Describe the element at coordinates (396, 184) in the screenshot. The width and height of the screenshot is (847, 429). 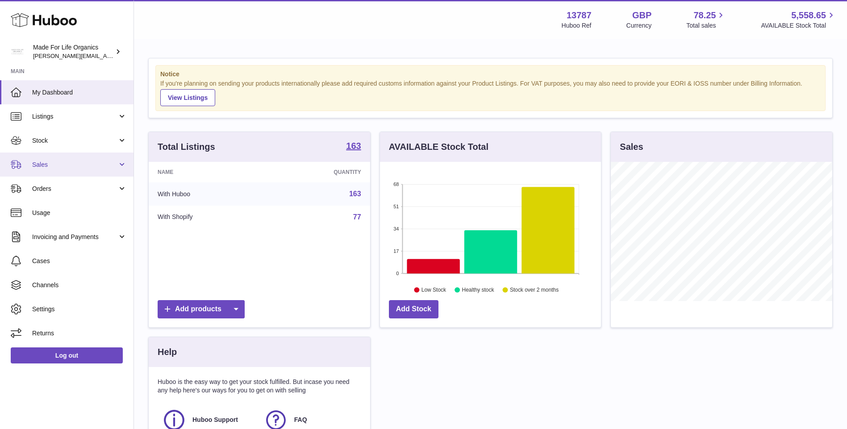
I see `text: 68` at that location.